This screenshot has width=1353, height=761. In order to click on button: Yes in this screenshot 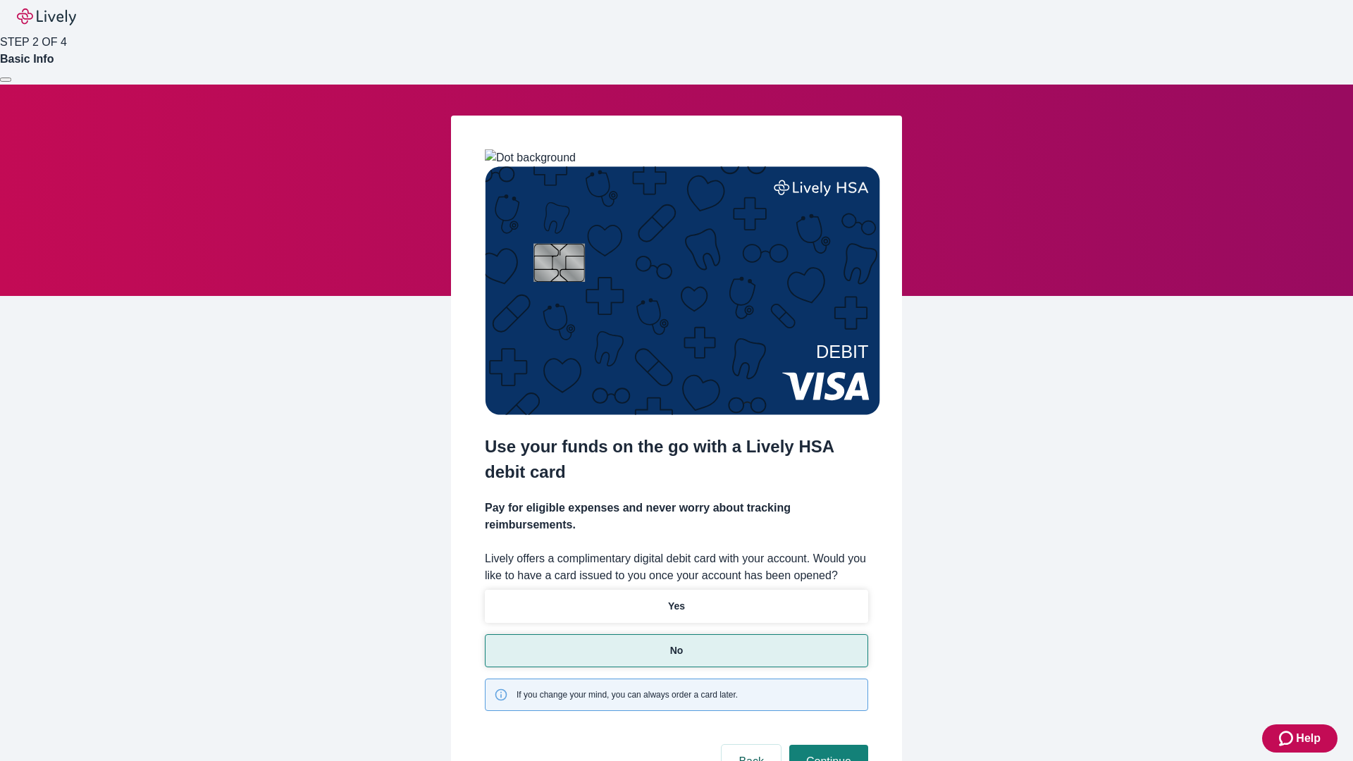, I will do `click(677, 606)`.